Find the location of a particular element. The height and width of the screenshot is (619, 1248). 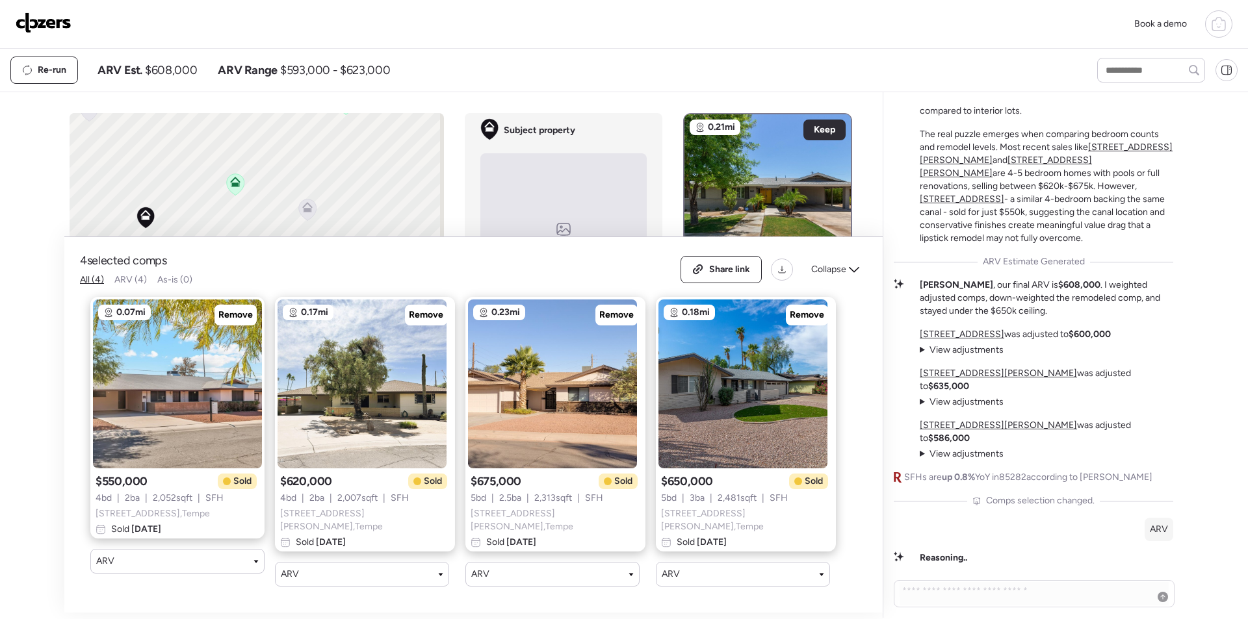

span: Reasoning.. is located at coordinates (943, 558).